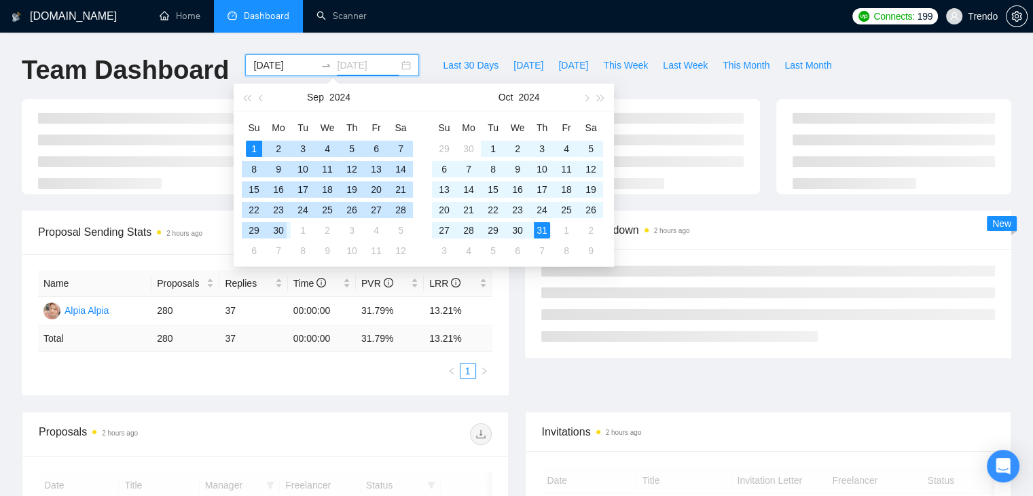  Describe the element at coordinates (254, 251) in the screenshot. I see `td: 2024-10-06` at that location.